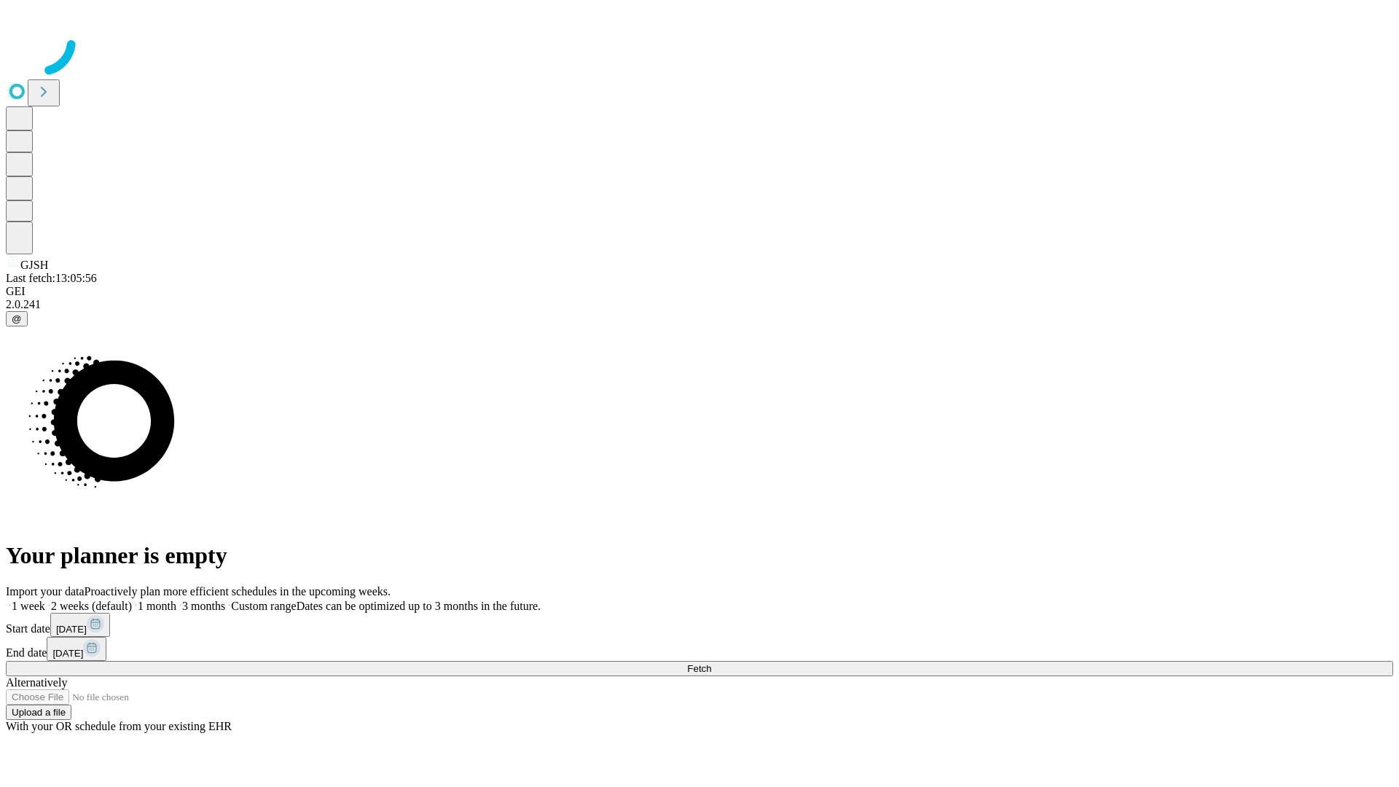 The width and height of the screenshot is (1399, 787). Describe the element at coordinates (28, 606) in the screenshot. I see `span: 1 week` at that location.